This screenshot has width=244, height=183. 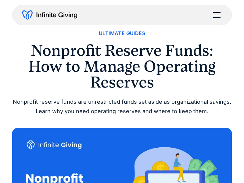 I want to click on div: Nonprofit reserve funds are unrestricted funds set aside as organizational savings. Learn why you..., so click(x=122, y=106).